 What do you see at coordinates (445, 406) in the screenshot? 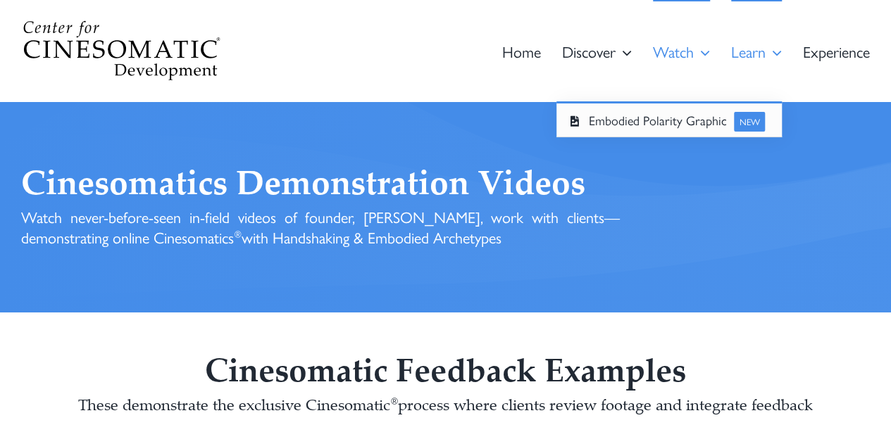
I see `h4: These demon­strate the exclu­sive Cine­so­mat­ic process where clients review footage and inte­gr...` at bounding box center [445, 406].